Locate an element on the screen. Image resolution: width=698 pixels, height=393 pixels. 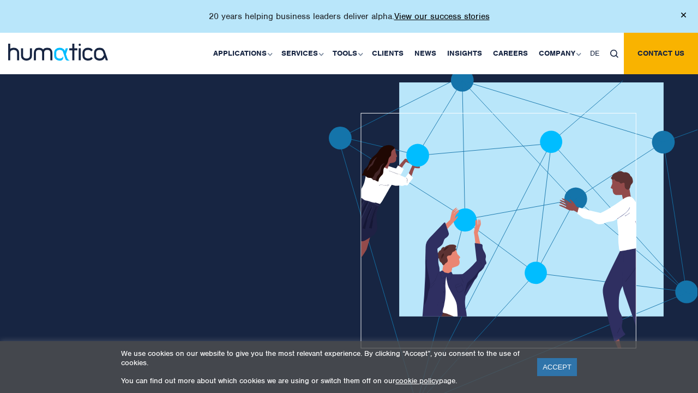
a: Contact us is located at coordinates (661, 53).